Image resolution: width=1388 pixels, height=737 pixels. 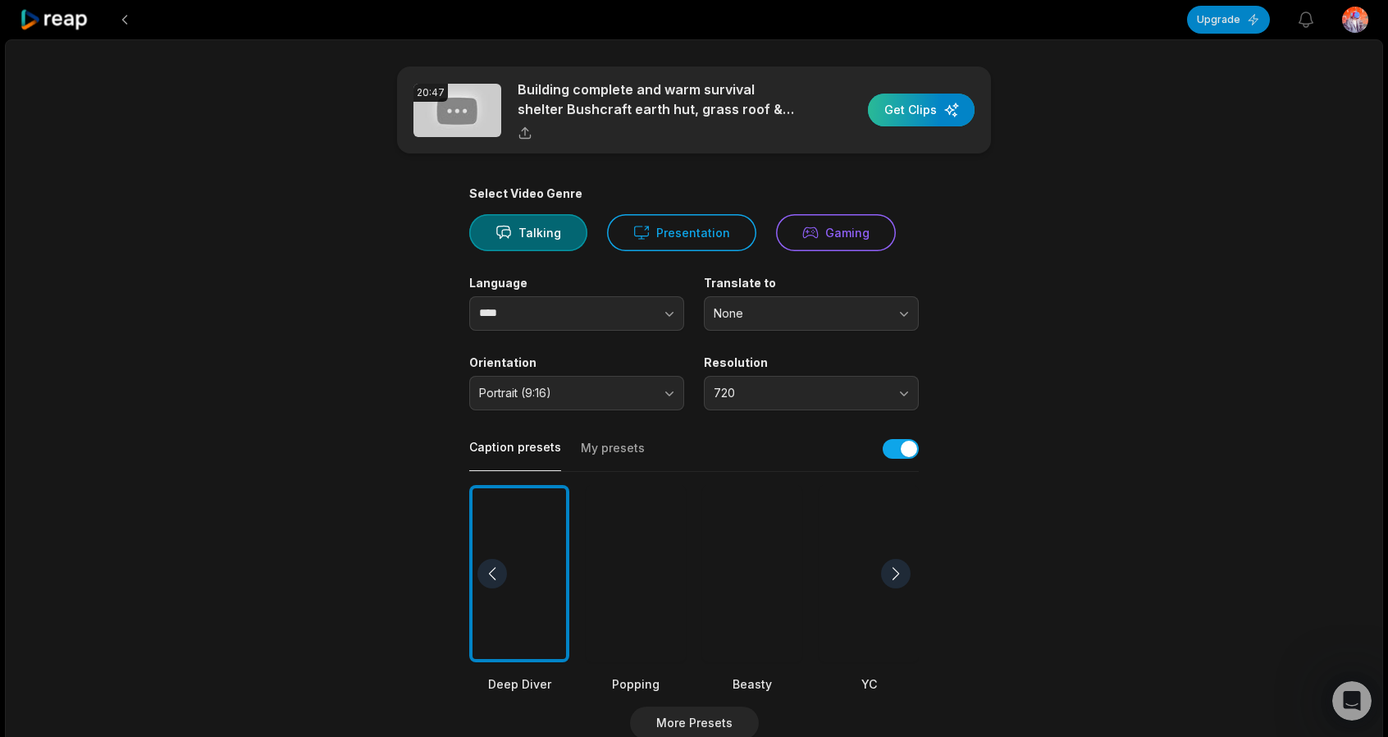 I want to click on div: Deep Diver, so click(x=519, y=683).